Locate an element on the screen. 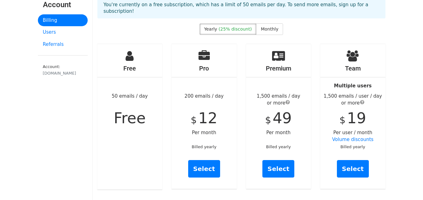 The height and width of the screenshot is (200, 423). a: Volume discounts is located at coordinates (352, 140).